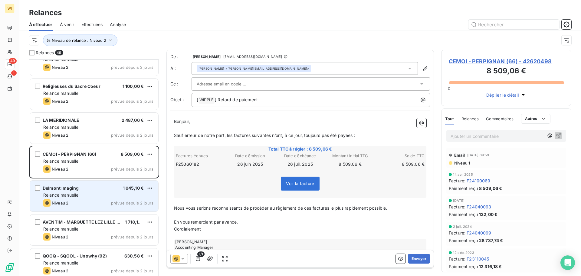  What do you see at coordinates (450, 119) in the screenshot?
I see `span: Tout` at bounding box center [450, 119].